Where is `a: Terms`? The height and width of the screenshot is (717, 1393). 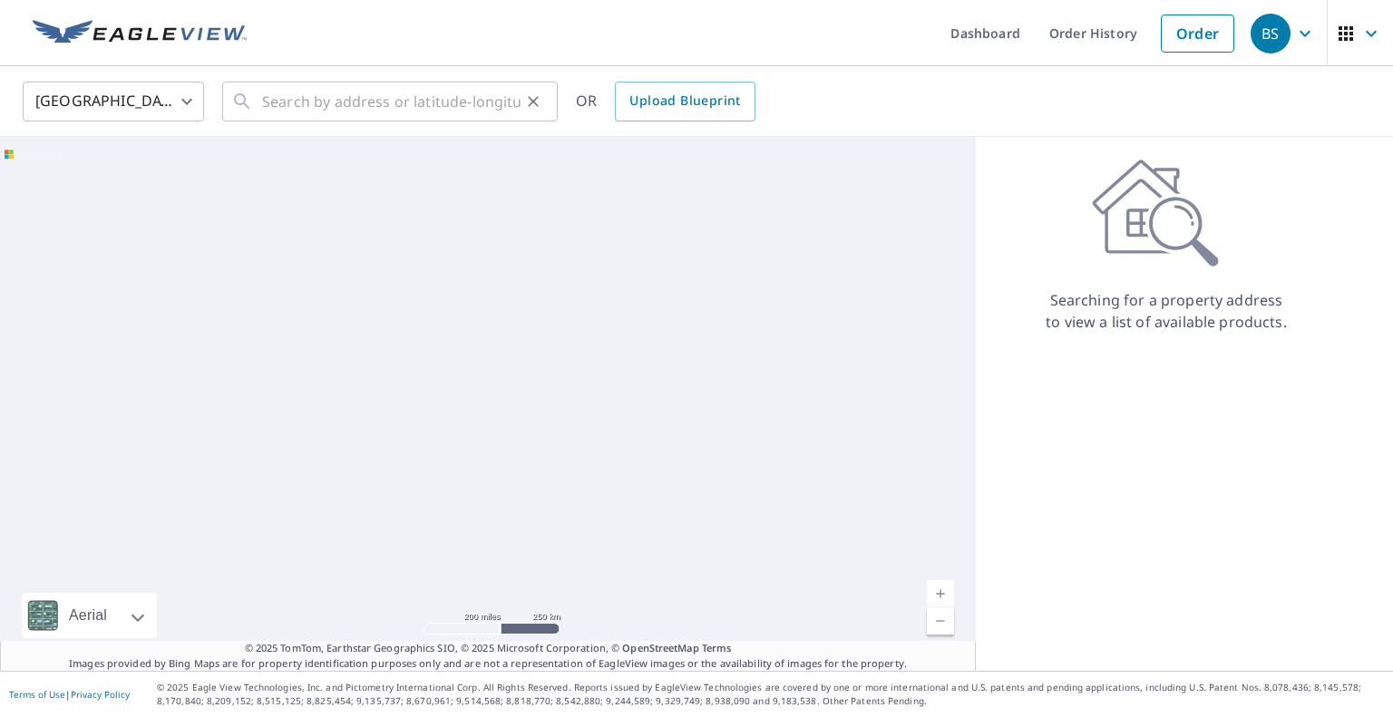 a: Terms is located at coordinates (716, 647).